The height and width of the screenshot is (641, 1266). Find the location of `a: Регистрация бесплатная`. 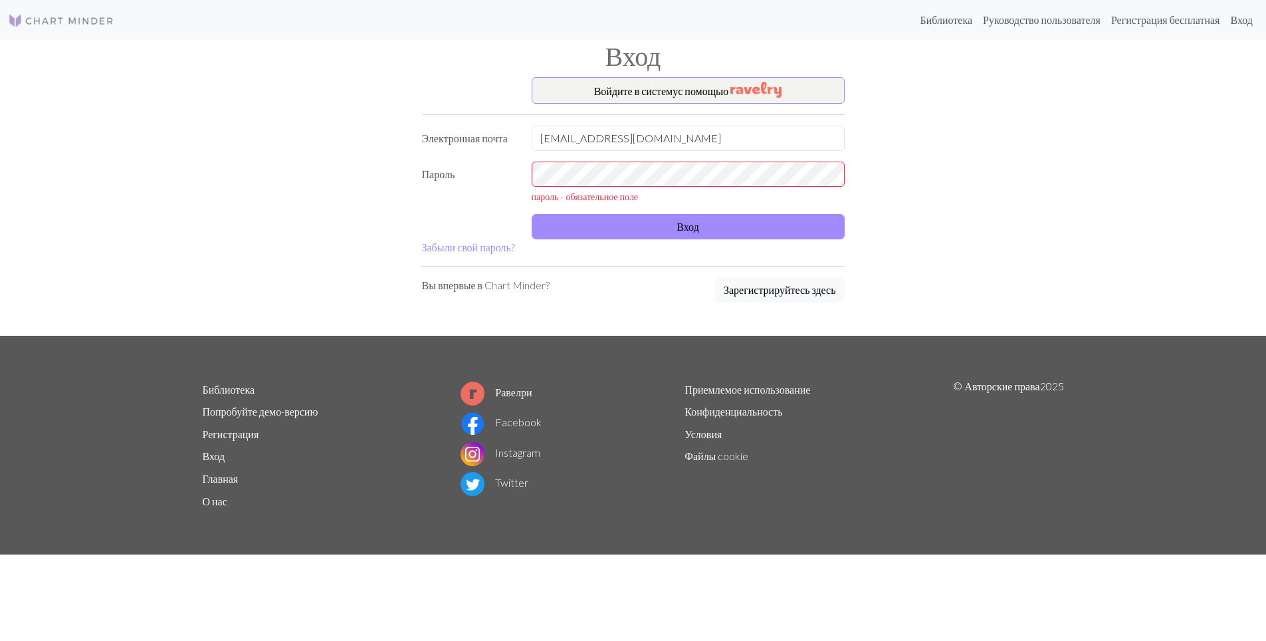

a: Регистрация бесплатная is located at coordinates (1165, 20).